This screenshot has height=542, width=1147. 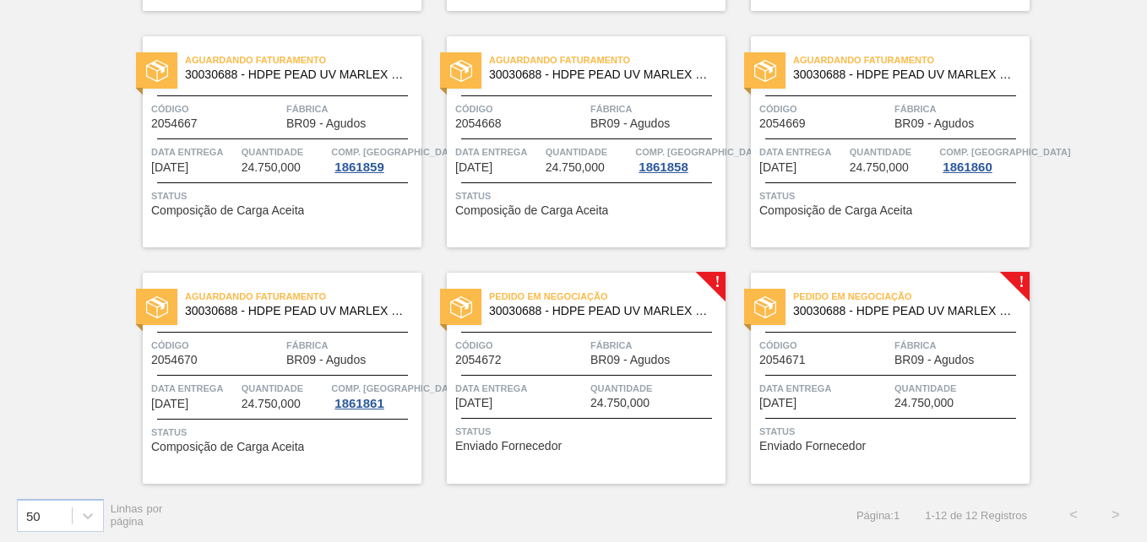 I want to click on span: Página : 1, so click(x=877, y=515).